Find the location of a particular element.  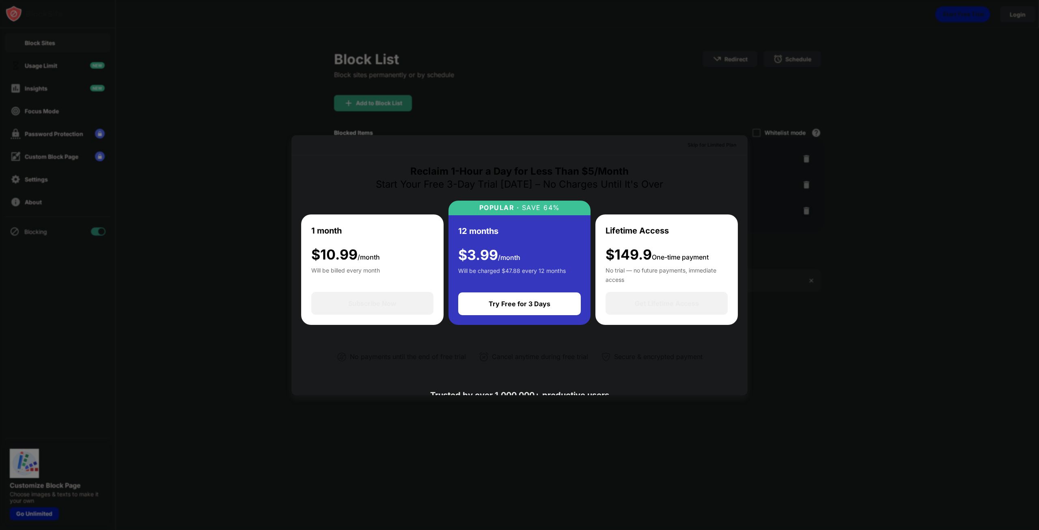

div: No payments until the end of free trial is located at coordinates (408, 356).